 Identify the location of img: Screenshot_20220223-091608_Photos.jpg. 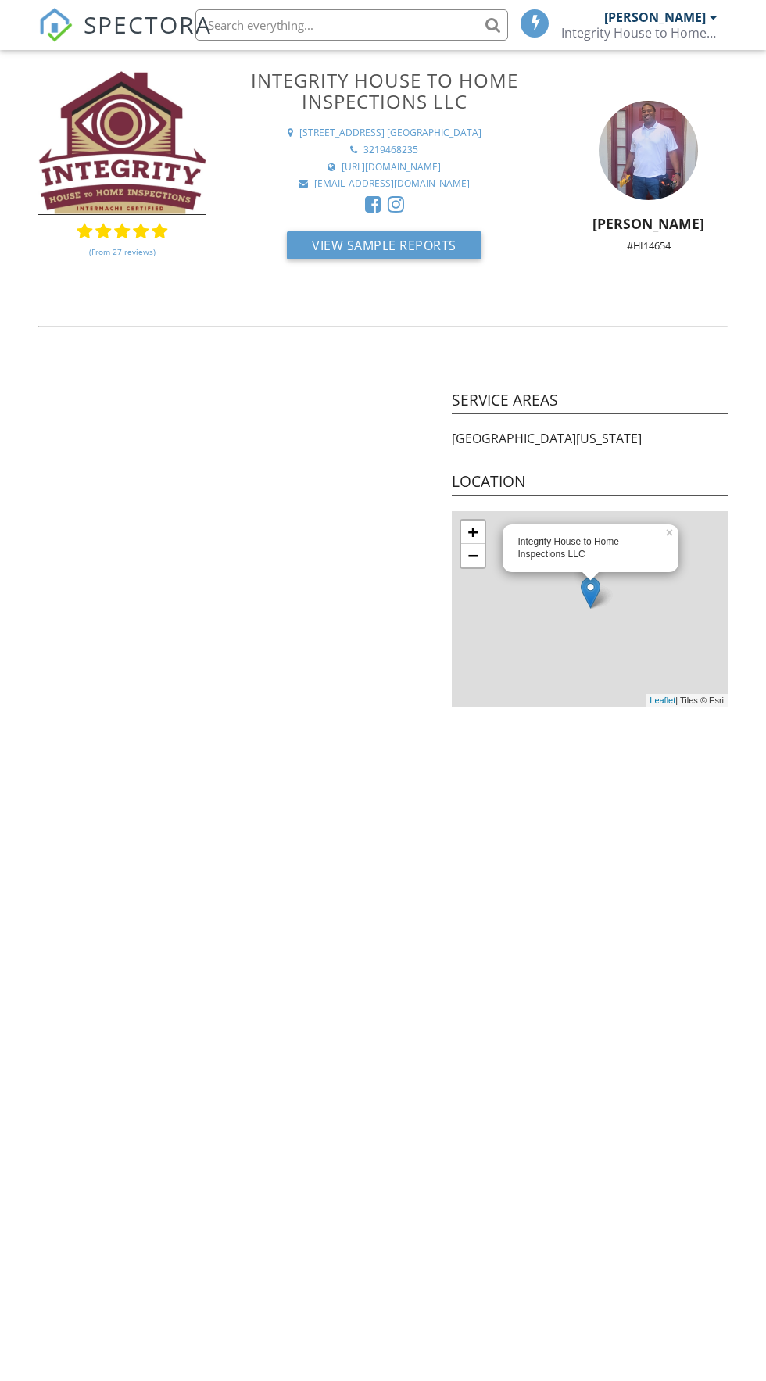
(122, 142).